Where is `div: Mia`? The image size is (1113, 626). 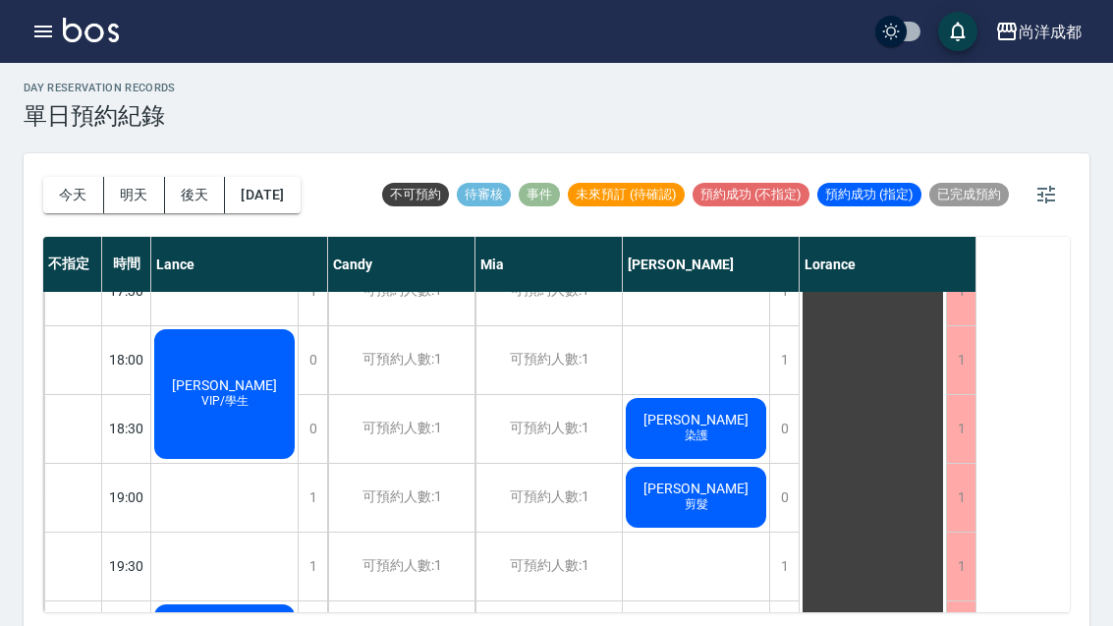 div: Mia is located at coordinates (549, 264).